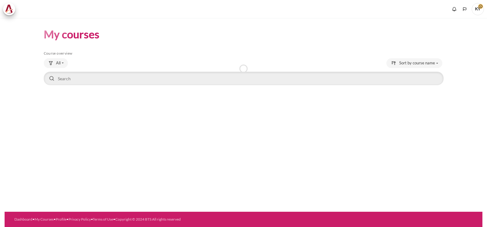 The height and width of the screenshot is (227, 487). I want to click on button: Languages, so click(464, 9).